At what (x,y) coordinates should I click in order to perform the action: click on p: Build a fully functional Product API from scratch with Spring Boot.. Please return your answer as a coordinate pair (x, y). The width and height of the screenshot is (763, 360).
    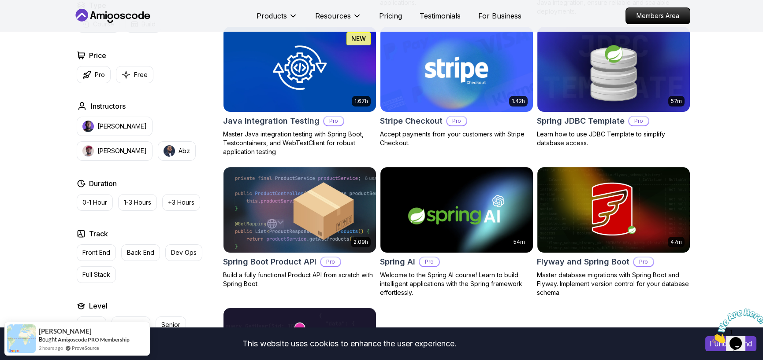
    Looking at the image, I should click on (300, 280).